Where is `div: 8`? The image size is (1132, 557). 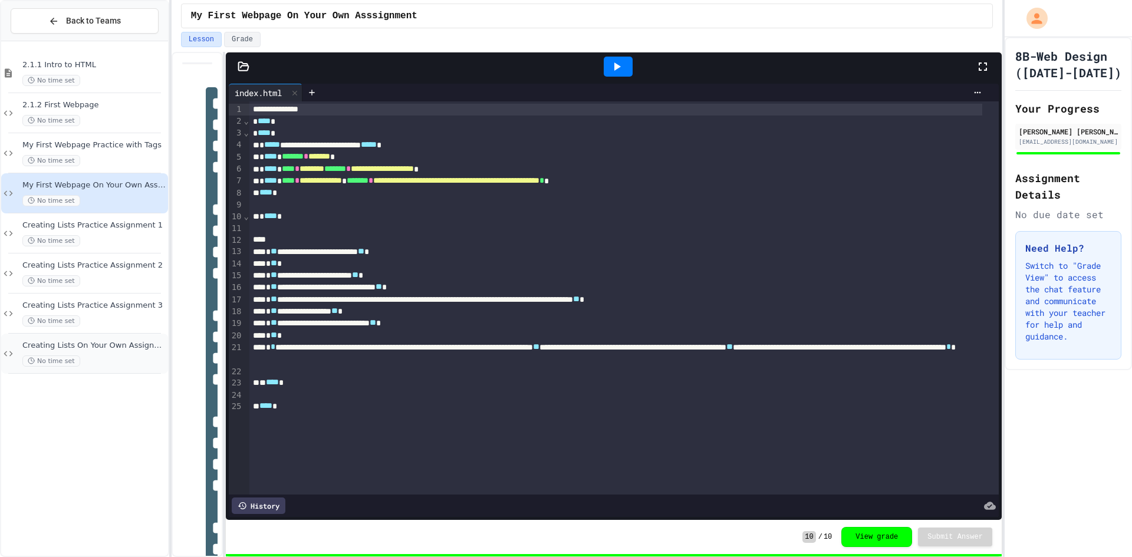 div: 8 is located at coordinates (236, 193).